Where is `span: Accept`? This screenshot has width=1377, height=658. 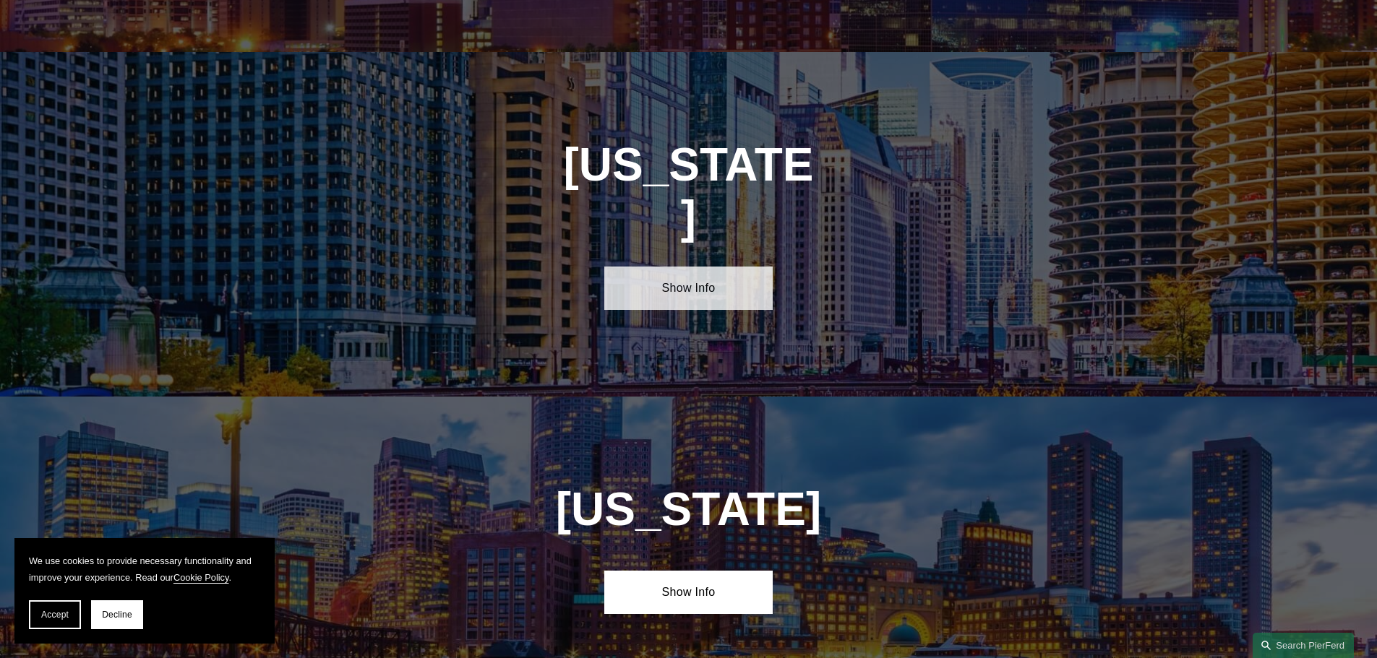
span: Accept is located at coordinates (55, 615).